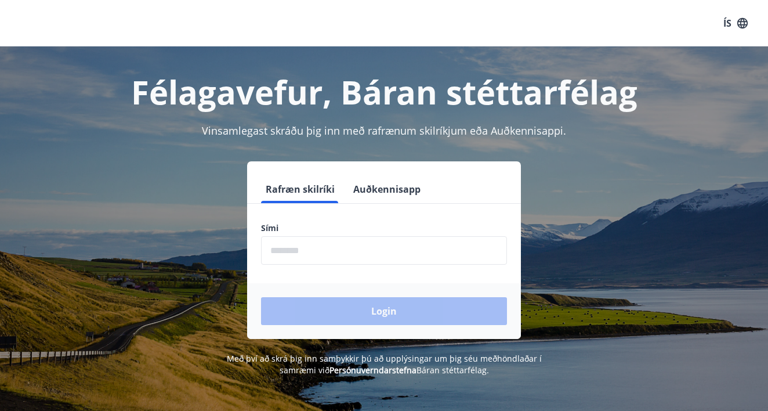 This screenshot has height=411, width=768. Describe the element at coordinates (373, 370) in the screenshot. I see `a: Persónuverndarstefna` at that location.